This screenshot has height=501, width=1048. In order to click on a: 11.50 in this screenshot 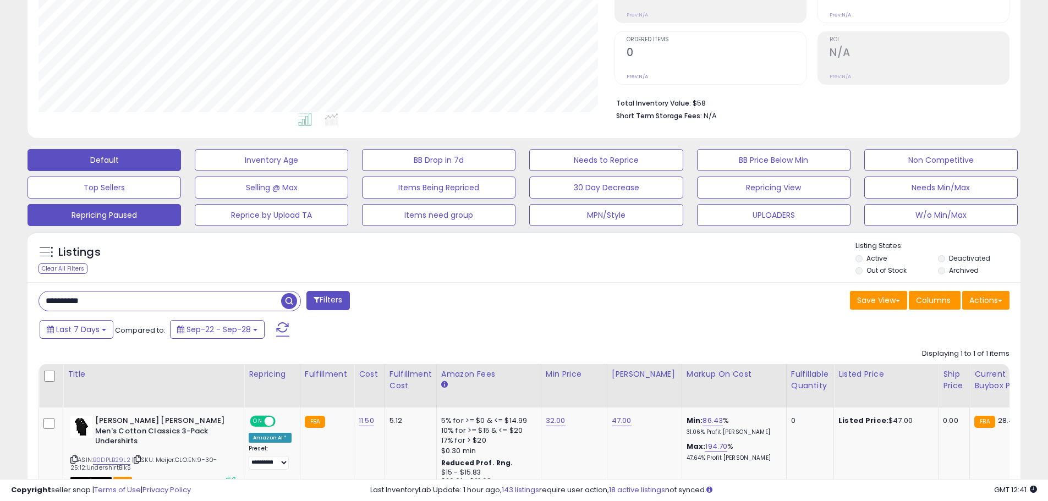, I will do `click(366, 421)`.